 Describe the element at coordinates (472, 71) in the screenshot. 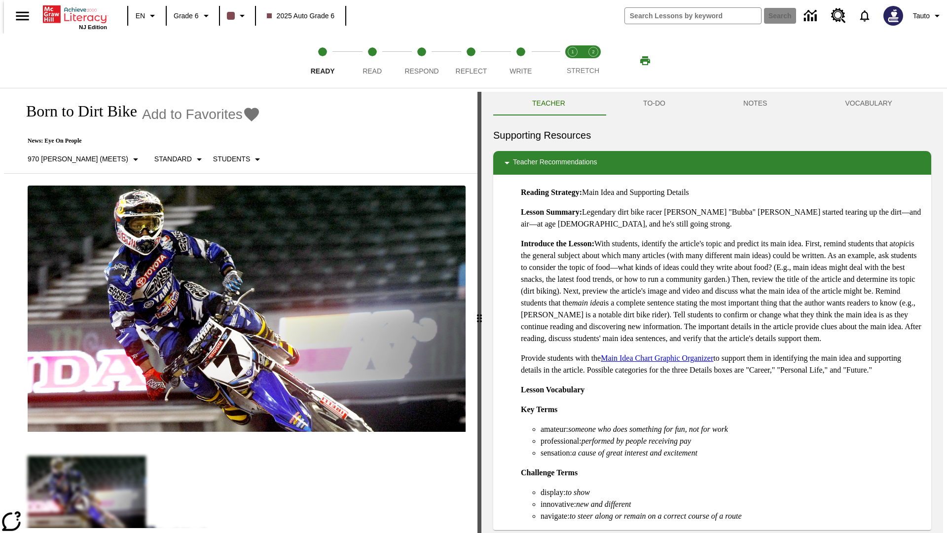

I see `span: Reflect` at that location.